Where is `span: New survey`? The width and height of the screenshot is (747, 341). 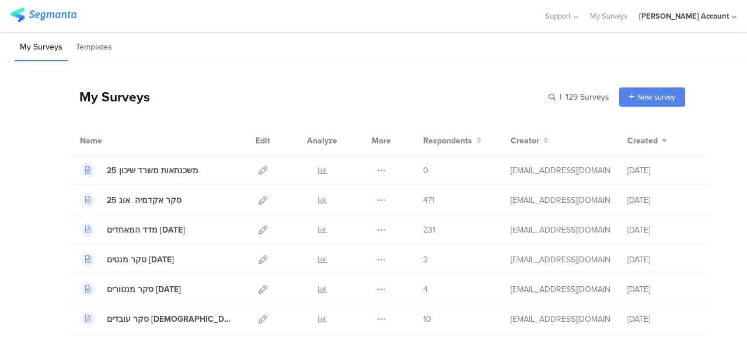 span: New survey is located at coordinates (656, 97).